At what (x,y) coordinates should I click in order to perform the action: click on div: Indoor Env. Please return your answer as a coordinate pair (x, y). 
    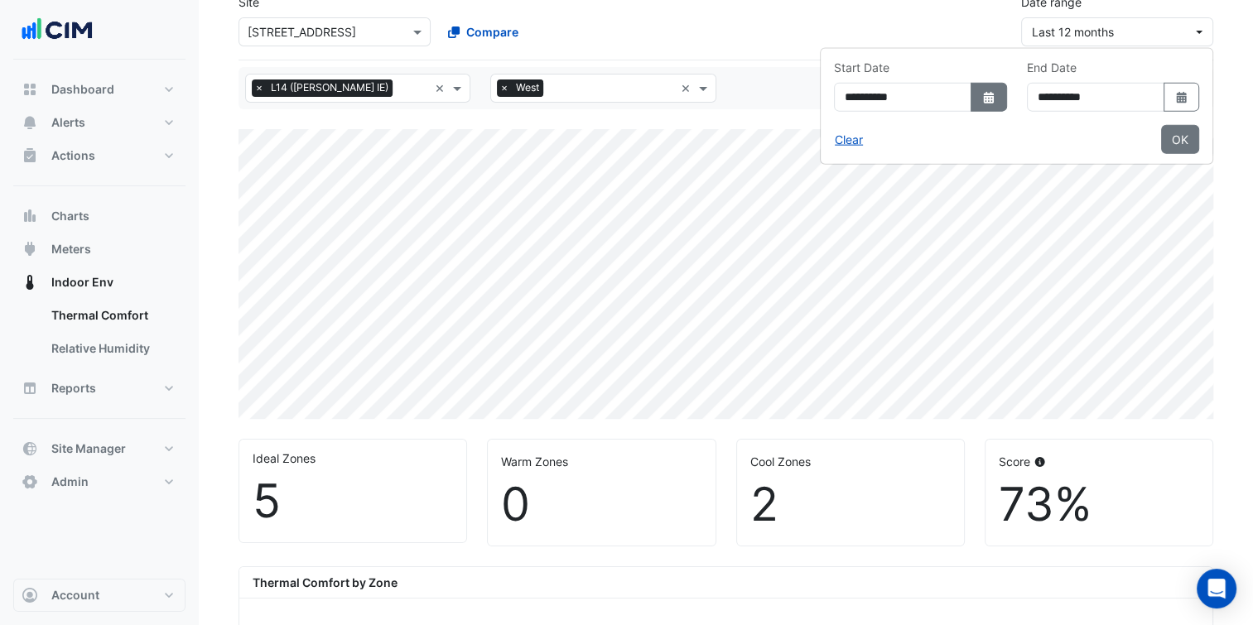
    Looking at the image, I should click on (99, 335).